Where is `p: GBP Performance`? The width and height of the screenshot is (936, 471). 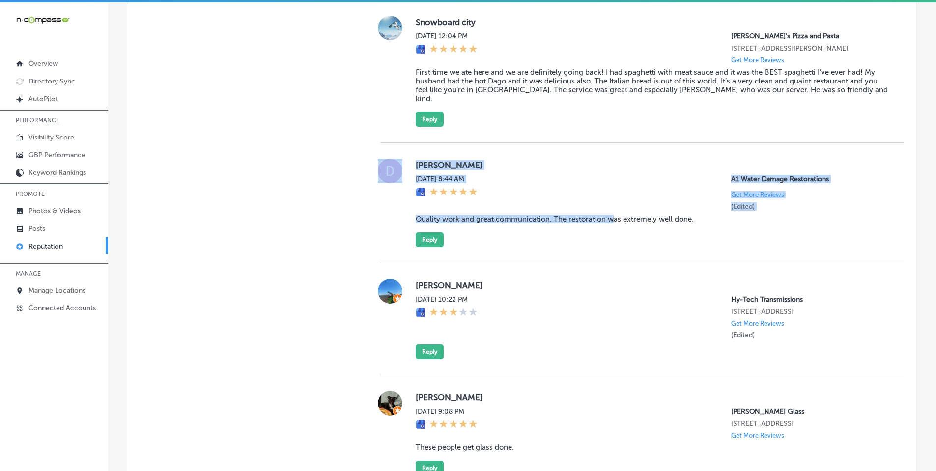 p: GBP Performance is located at coordinates (57, 155).